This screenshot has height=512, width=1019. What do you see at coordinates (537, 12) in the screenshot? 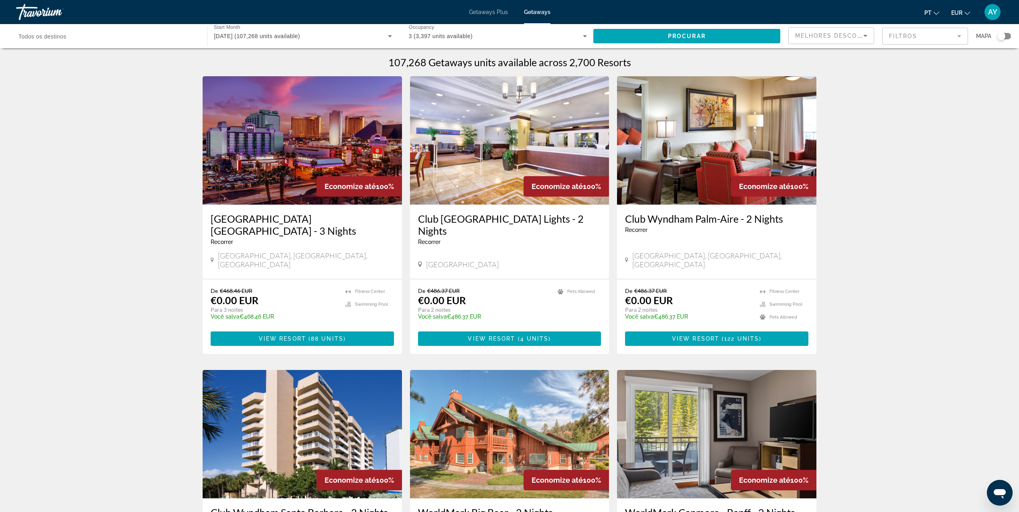
I see `span: Getaways` at bounding box center [537, 12].